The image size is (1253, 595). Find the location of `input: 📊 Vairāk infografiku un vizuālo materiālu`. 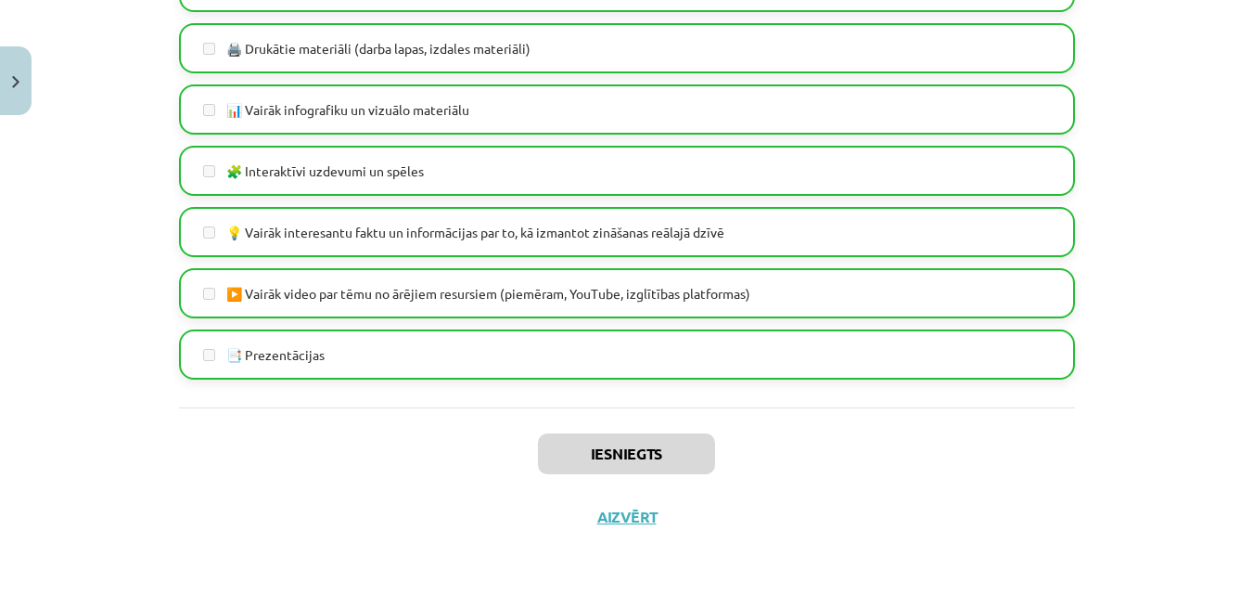

input: 📊 Vairāk infografiku un vizuālo materiālu is located at coordinates (209, 109).